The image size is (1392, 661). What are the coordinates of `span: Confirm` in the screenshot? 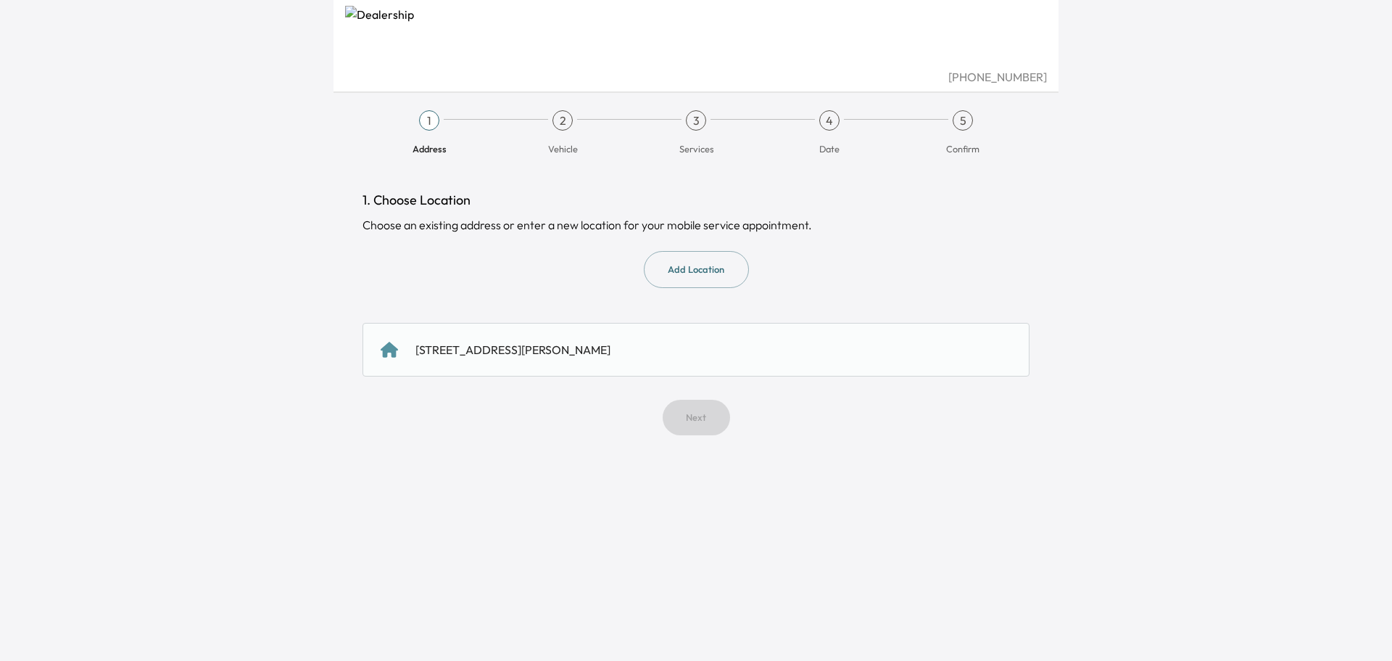 It's located at (963, 149).